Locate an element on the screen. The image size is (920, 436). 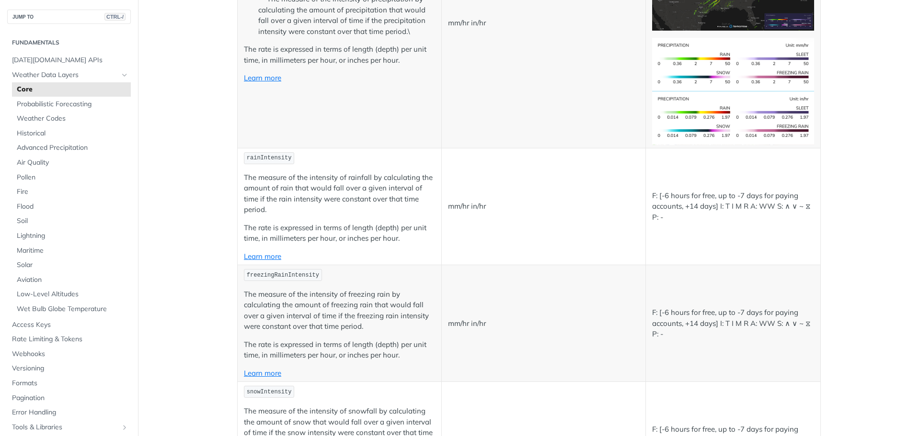
span: Low-Level Altitudes is located at coordinates (72, 295).